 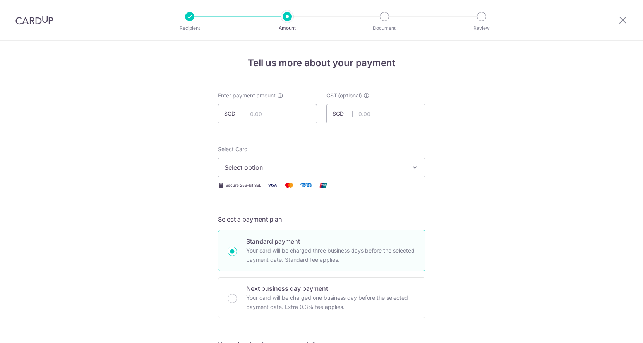 What do you see at coordinates (331, 241) in the screenshot?
I see `p: Standard payment` at bounding box center [331, 241].